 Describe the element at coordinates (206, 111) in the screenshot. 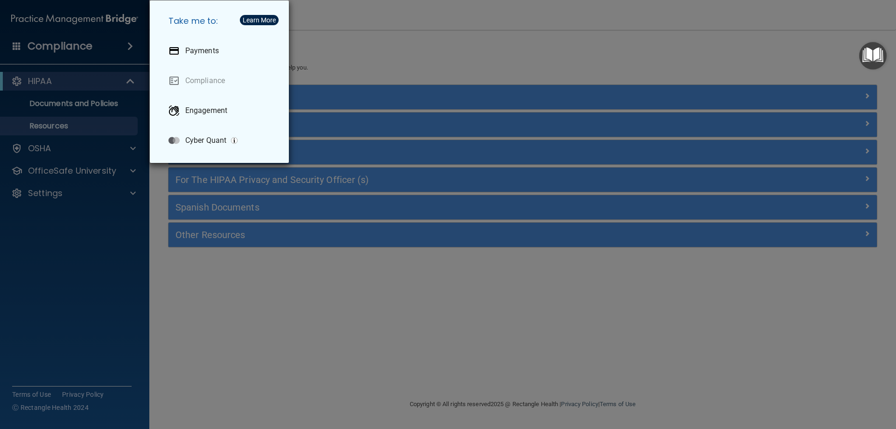

I see `p: Engagement` at that location.